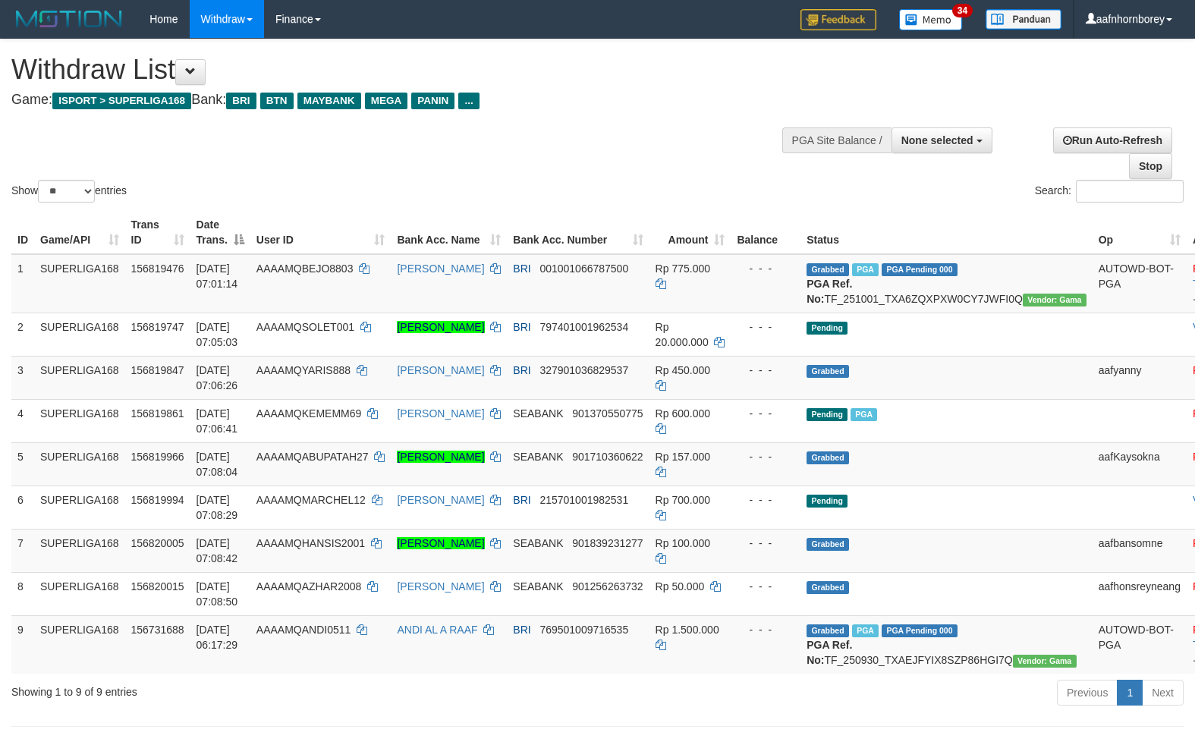 This screenshot has width=1195, height=745. I want to click on span: AAAAMQHANSIS2001, so click(310, 543).